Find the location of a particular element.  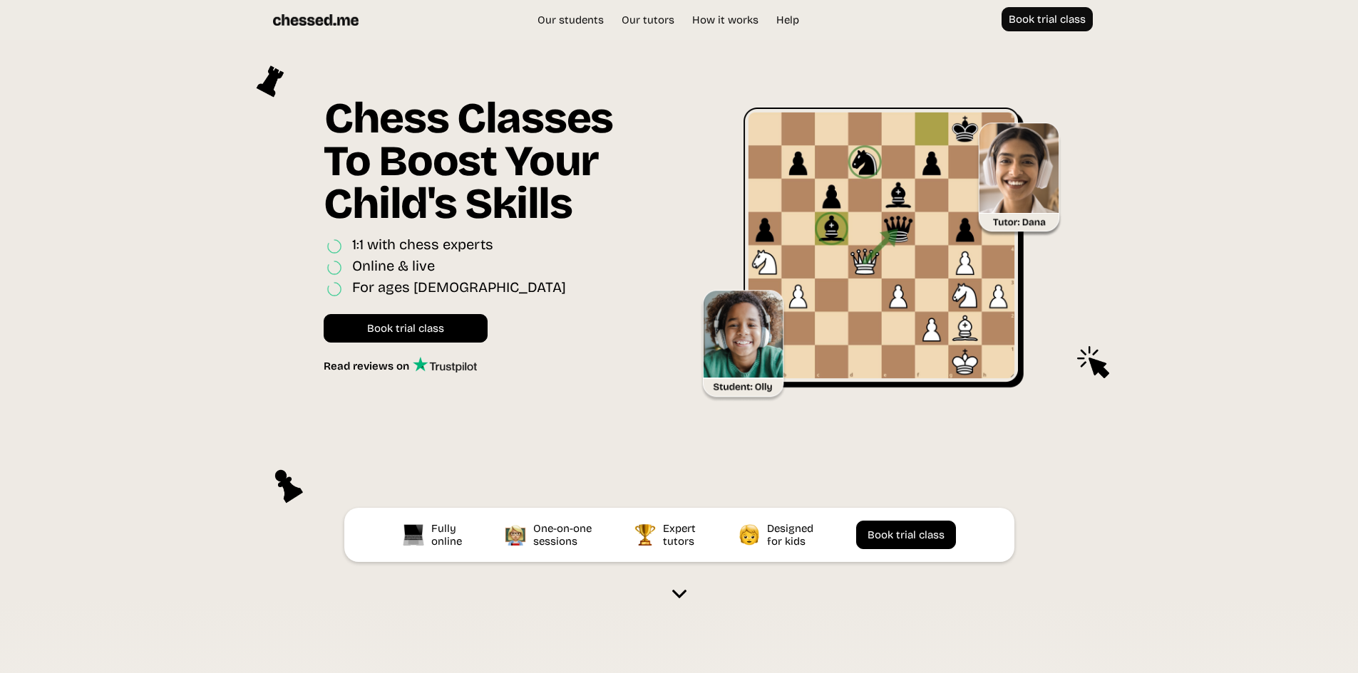

div: Expert tutors is located at coordinates (681, 535).